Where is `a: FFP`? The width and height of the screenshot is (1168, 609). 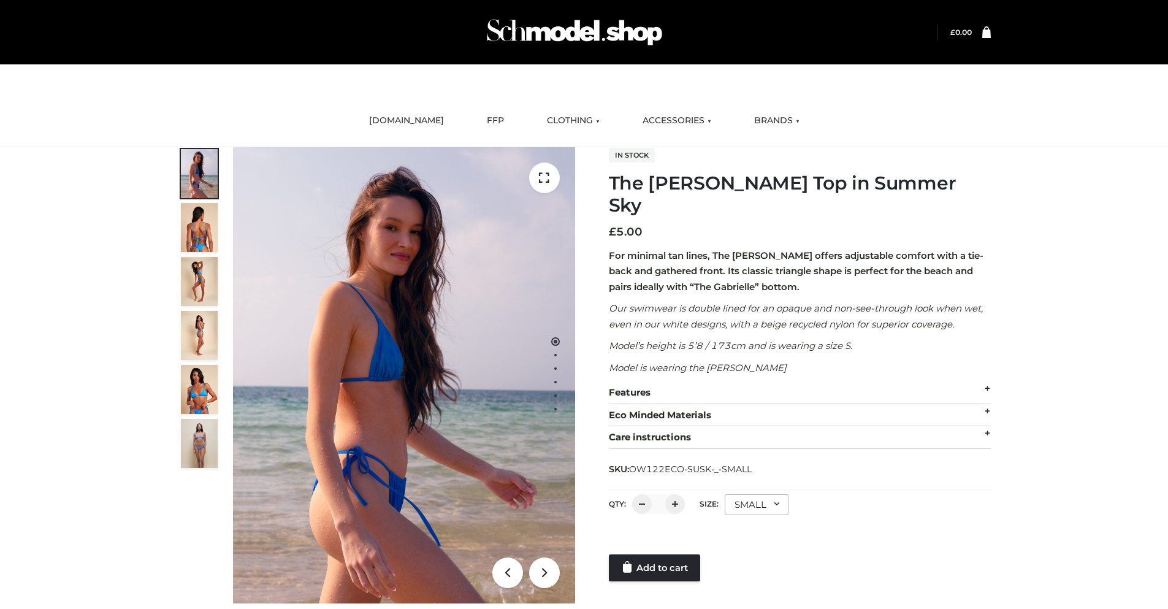
a: FFP is located at coordinates (495, 121).